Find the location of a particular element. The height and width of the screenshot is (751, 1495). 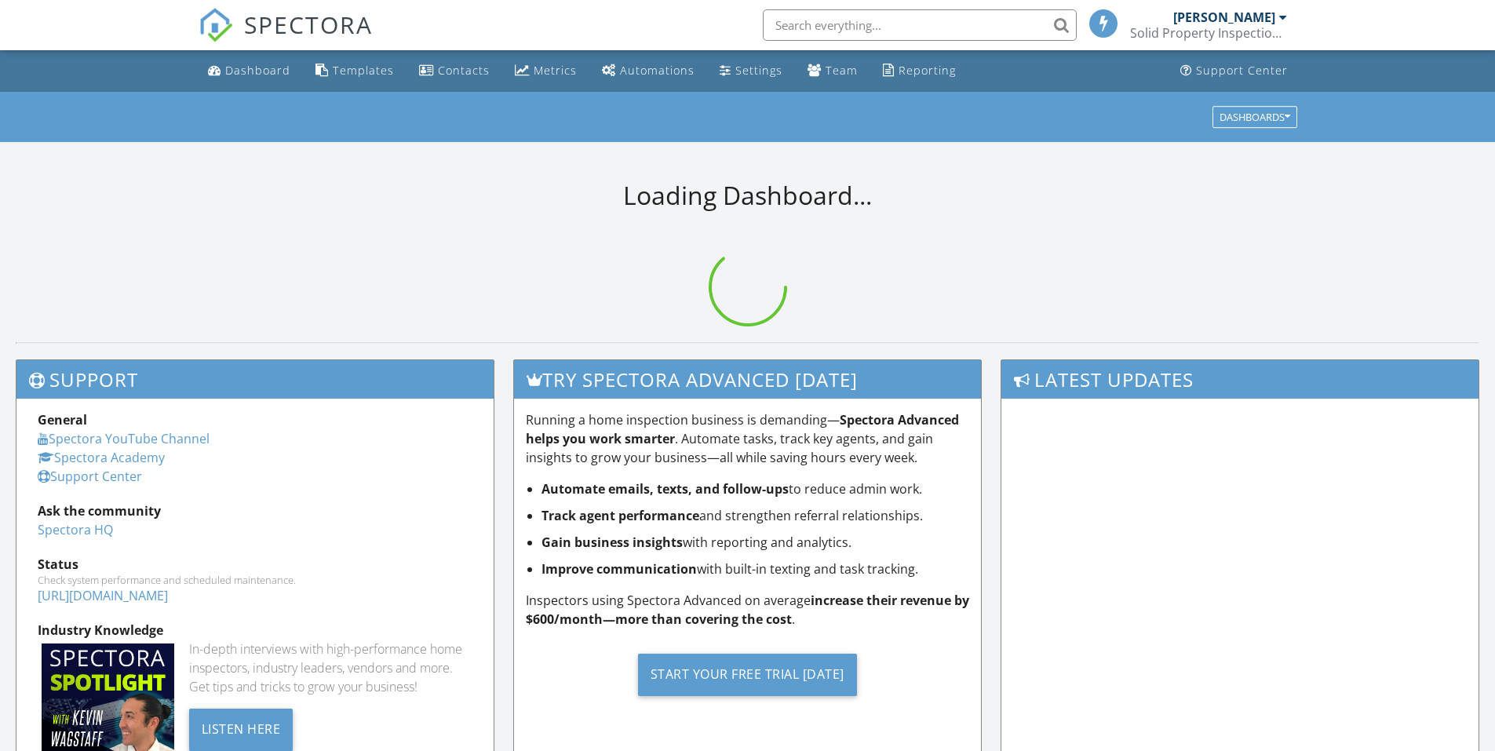

div: Metrics is located at coordinates (555, 70).